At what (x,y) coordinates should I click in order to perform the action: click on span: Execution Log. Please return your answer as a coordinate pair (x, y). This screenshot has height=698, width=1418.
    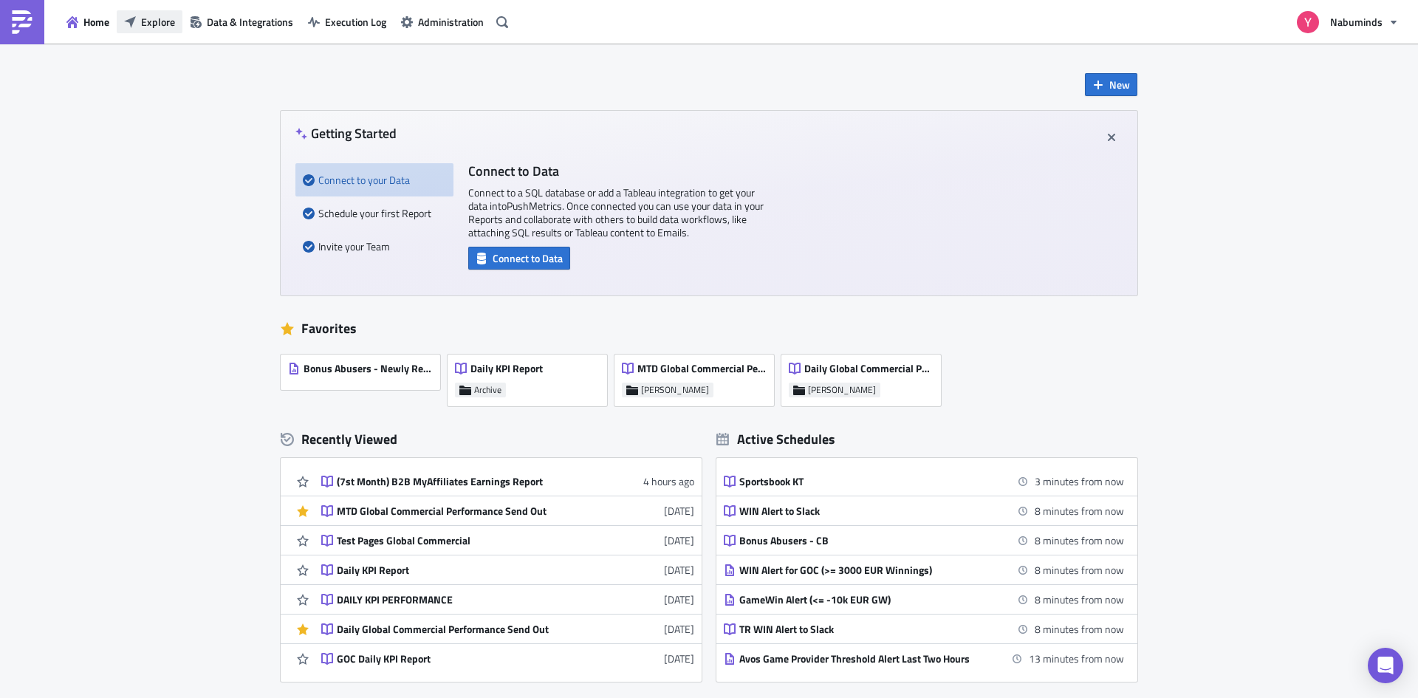
    Looking at the image, I should click on (355, 21).